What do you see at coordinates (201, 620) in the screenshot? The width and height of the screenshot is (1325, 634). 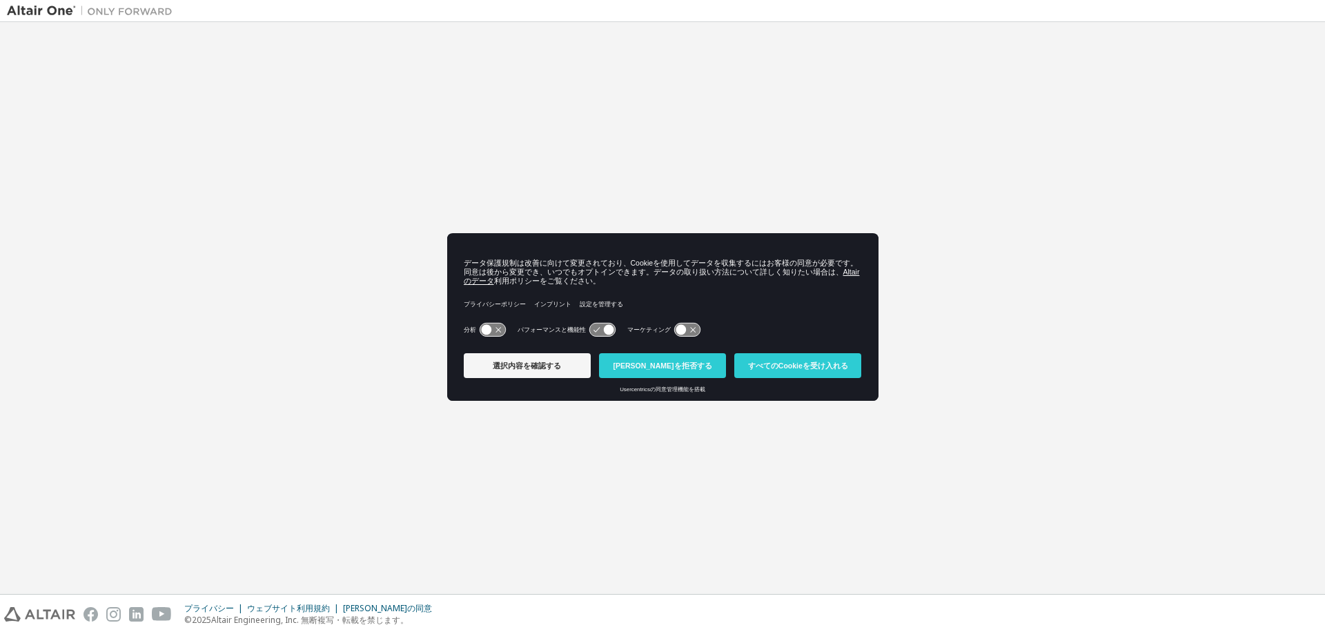 I see `font: 2025` at bounding box center [201, 620].